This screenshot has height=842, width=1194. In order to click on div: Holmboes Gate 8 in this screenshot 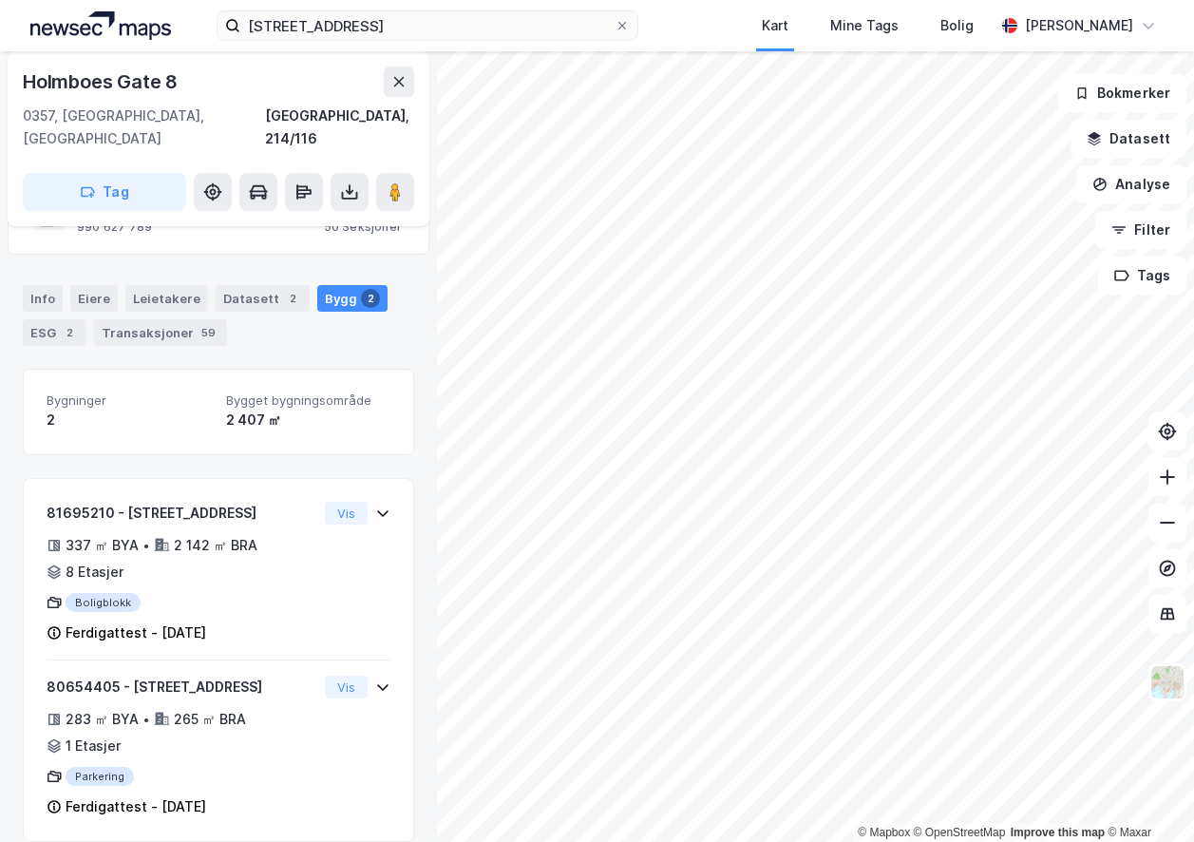, I will do `click(102, 82)`.